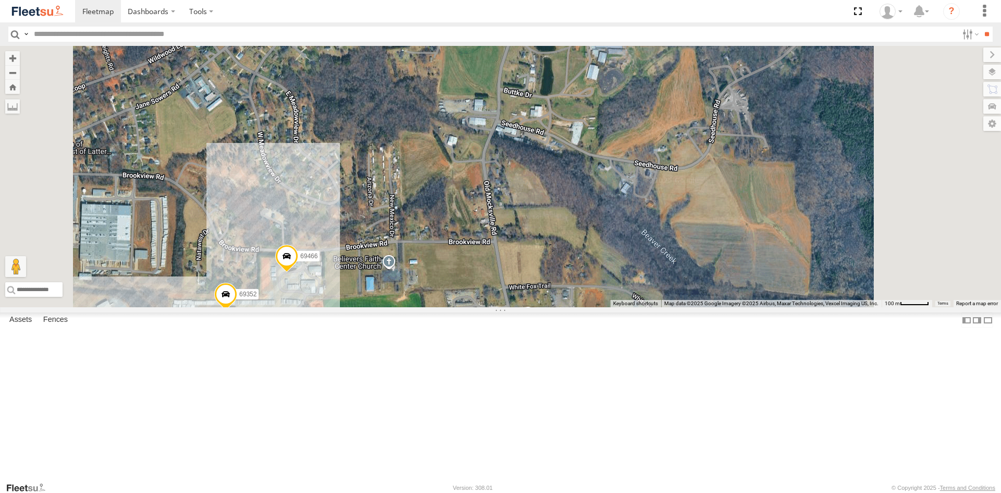  Describe the element at coordinates (20, 320) in the screenshot. I see `label: Assets` at that location.